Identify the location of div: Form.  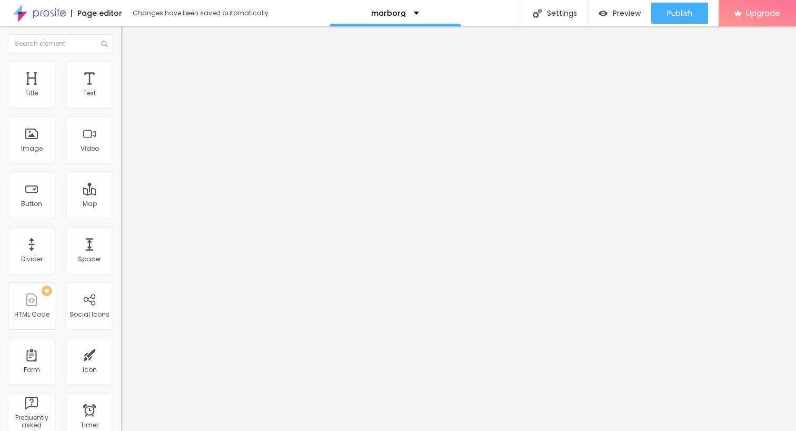
(32, 370).